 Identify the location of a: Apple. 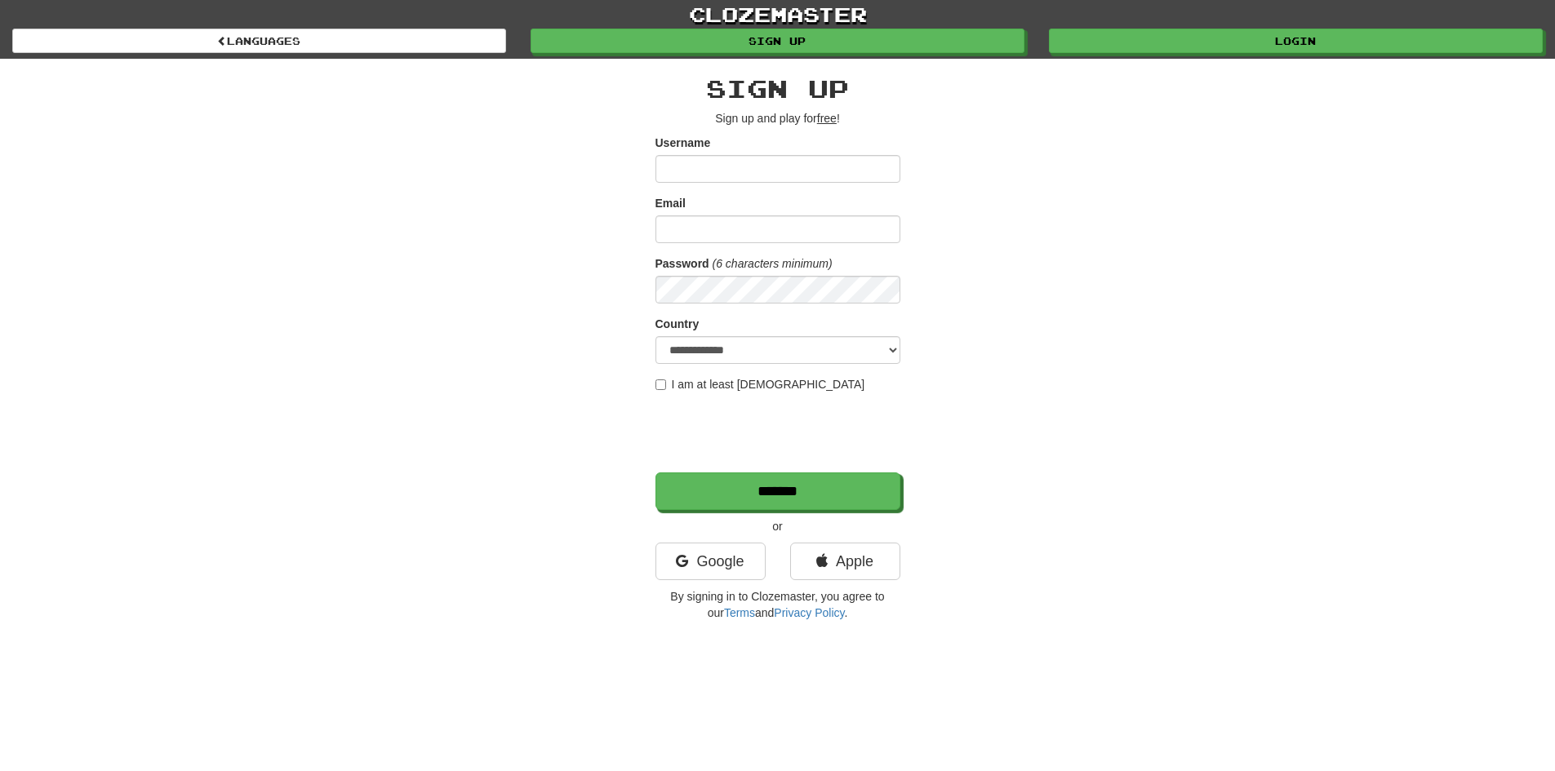
(845, 562).